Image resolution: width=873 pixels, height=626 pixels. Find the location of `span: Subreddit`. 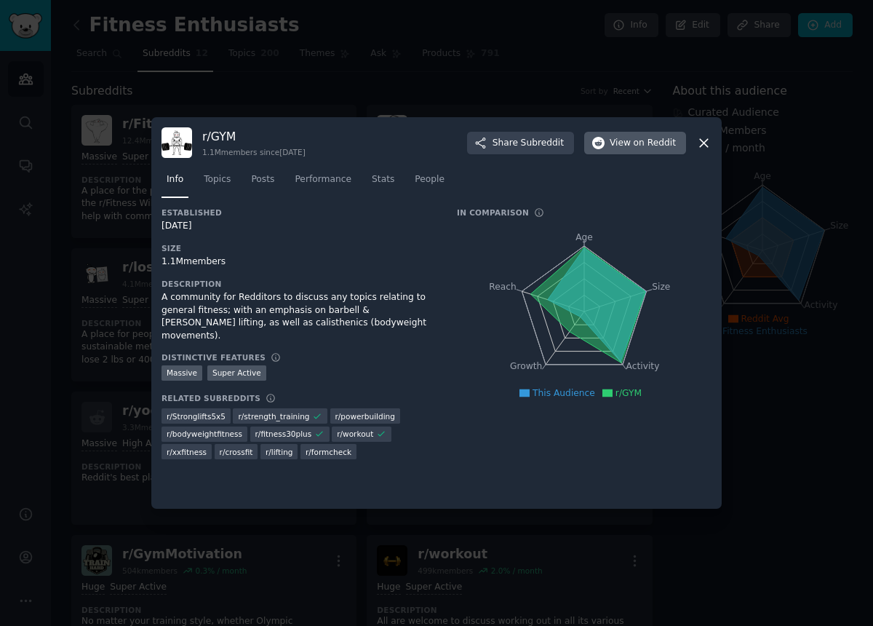

span: Subreddit is located at coordinates (542, 143).